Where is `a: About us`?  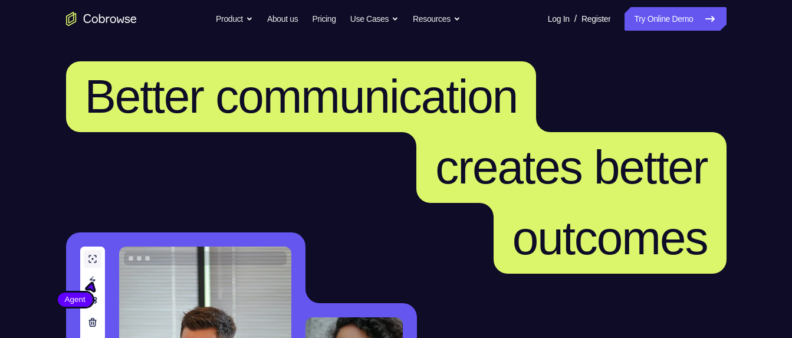
a: About us is located at coordinates (283, 19).